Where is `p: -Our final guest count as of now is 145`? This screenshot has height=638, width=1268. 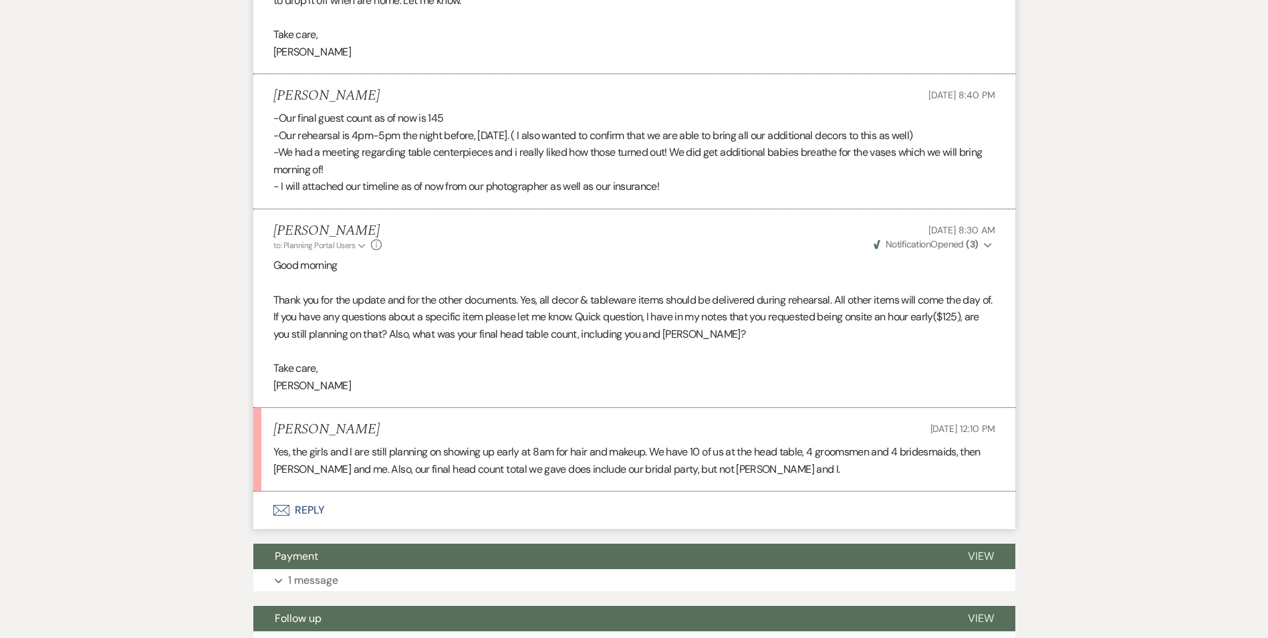
p: -Our final guest count as of now is 145 is located at coordinates (634, 118).